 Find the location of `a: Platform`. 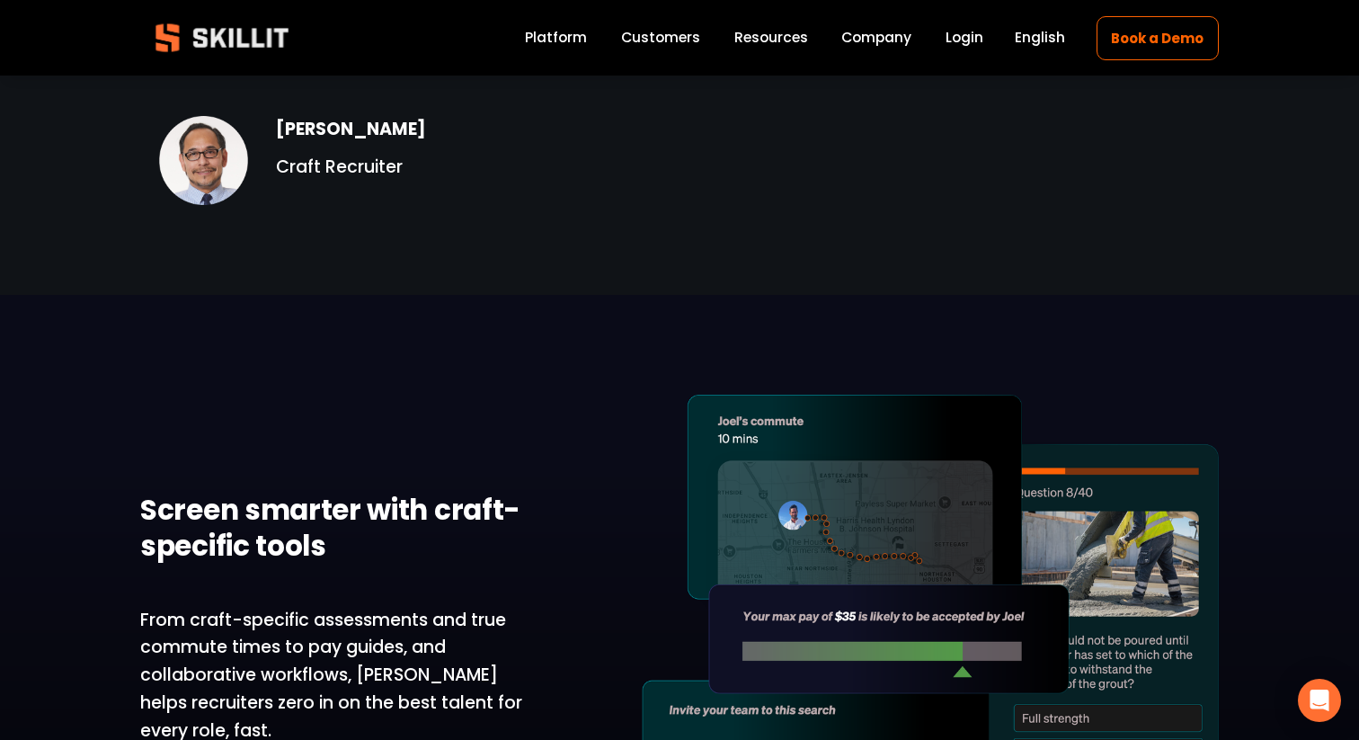

a: Platform is located at coordinates (555, 38).